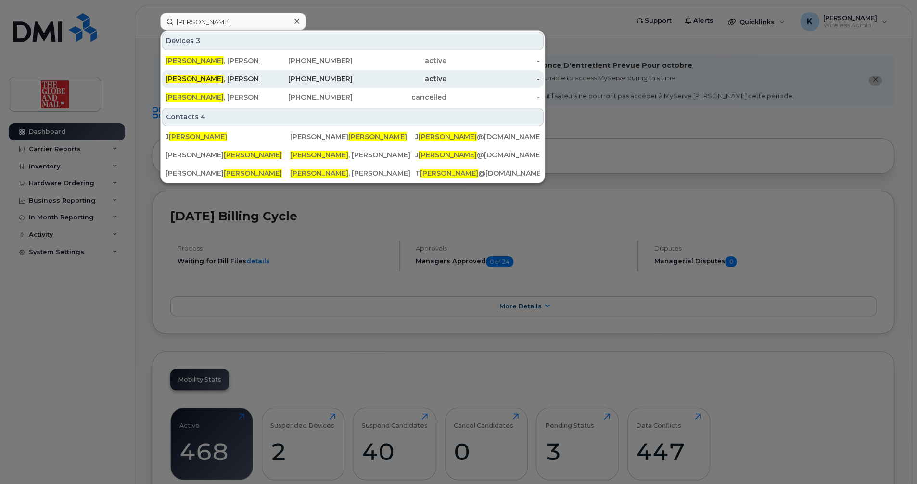 The width and height of the screenshot is (917, 484). Describe the element at coordinates (353, 117) in the screenshot. I see `div: Contacts` at that location.